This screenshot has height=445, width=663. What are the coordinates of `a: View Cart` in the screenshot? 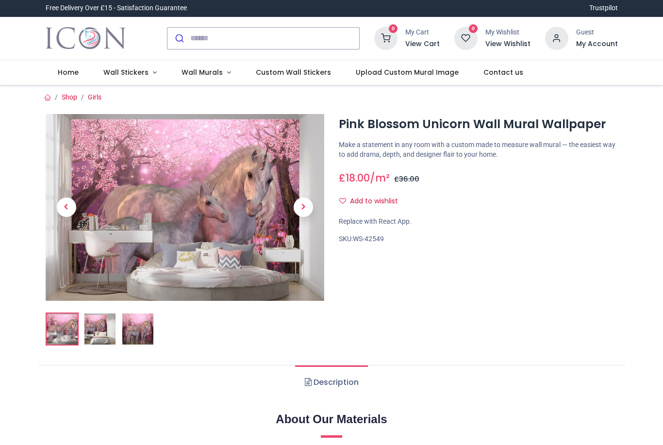 It's located at (423, 44).